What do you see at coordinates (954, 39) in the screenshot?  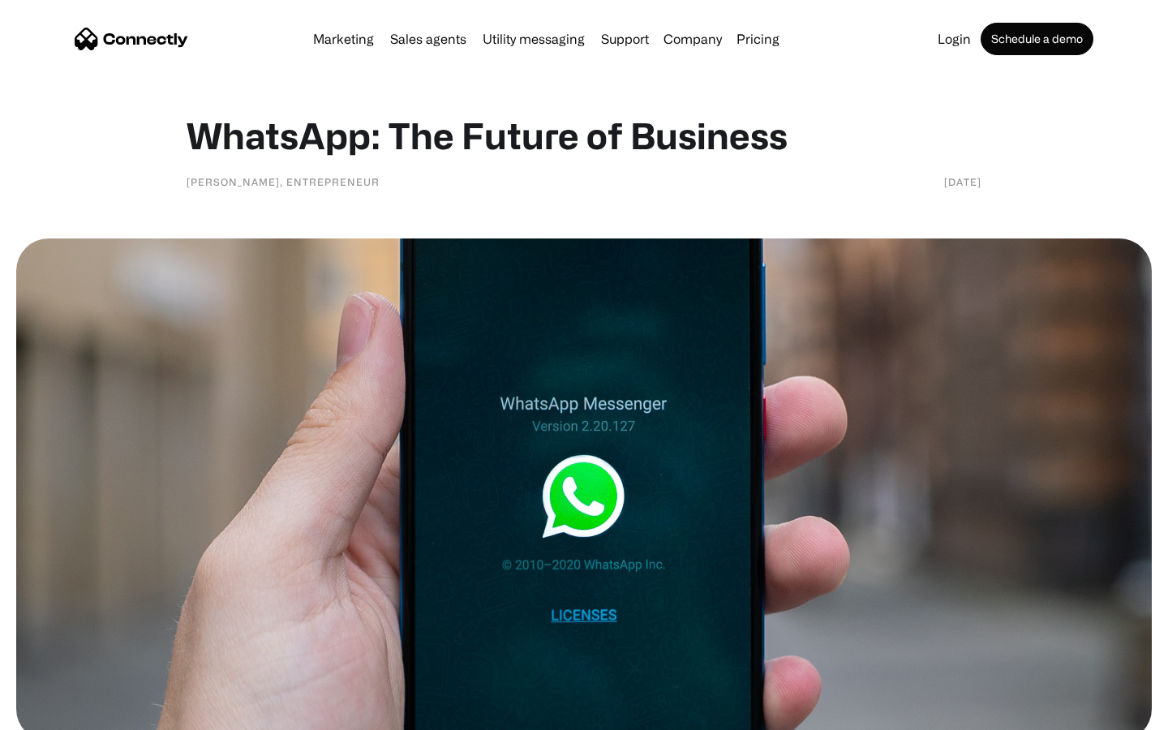 I see `a: Login` at bounding box center [954, 39].